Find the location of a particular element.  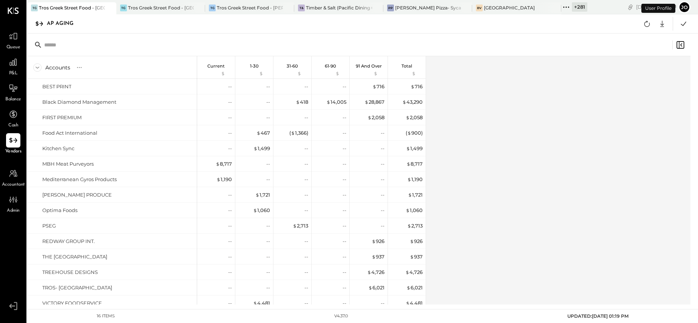

a: Cash is located at coordinates (13, 118).